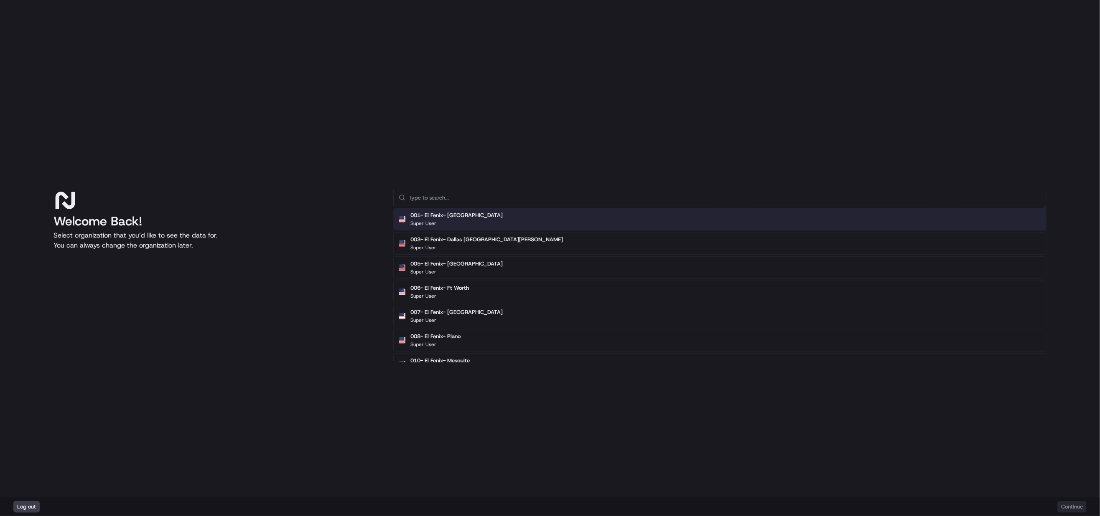 This screenshot has width=1100, height=516. I want to click on h2: 010- El Fenix- Mesquite, so click(440, 361).